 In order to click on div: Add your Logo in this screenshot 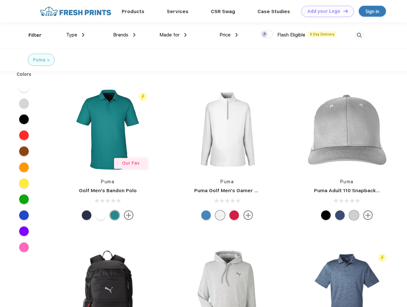, I will do `click(324, 11)`.